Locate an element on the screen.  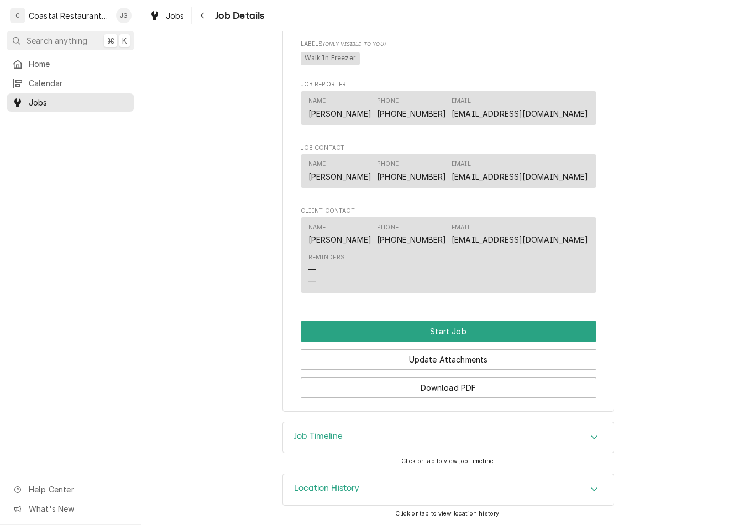
a: Go to What's New is located at coordinates (70, 509).